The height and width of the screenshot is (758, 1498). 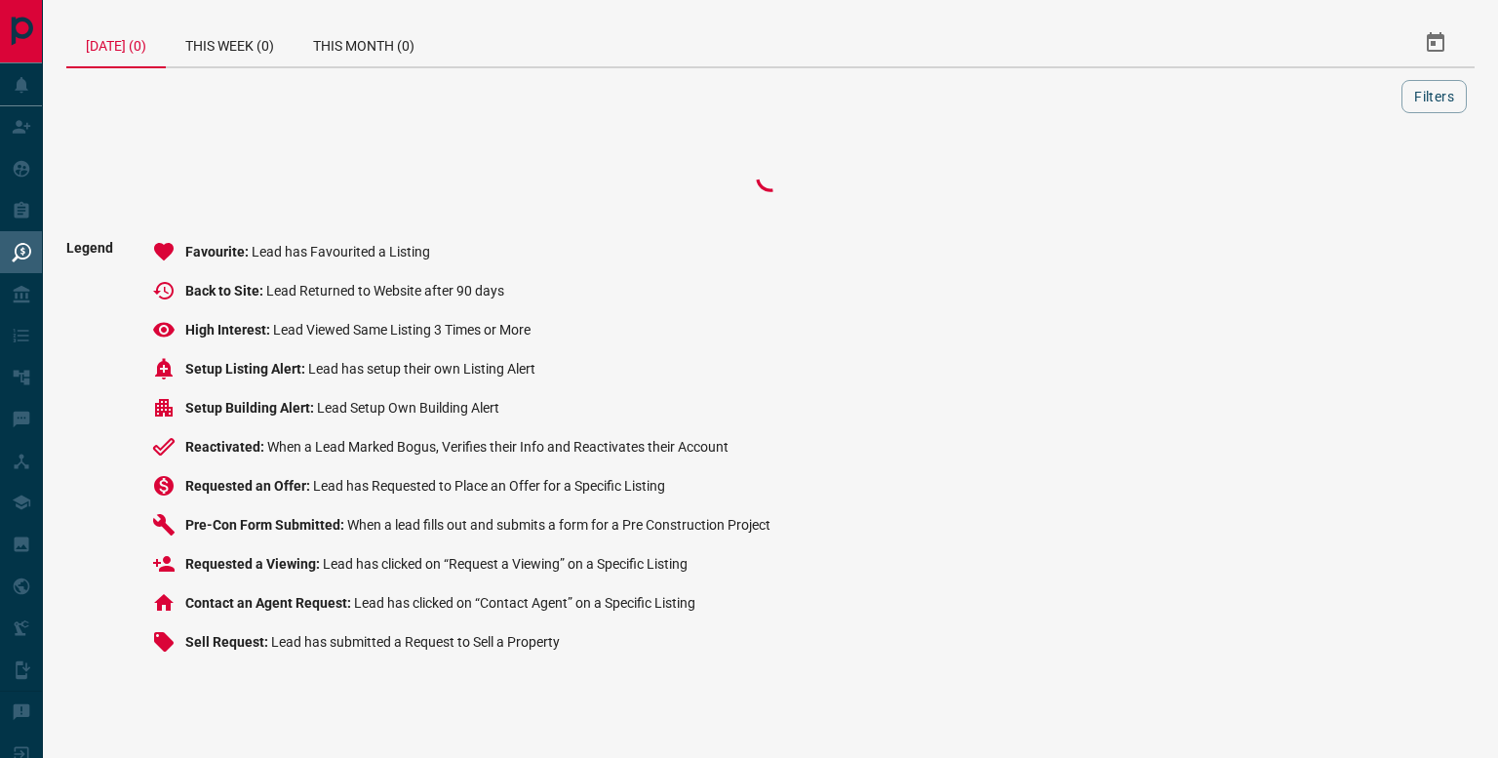 I want to click on span: When a Lead Marked Bogus, Verifies their Info and Reactivates their Account, so click(x=497, y=447).